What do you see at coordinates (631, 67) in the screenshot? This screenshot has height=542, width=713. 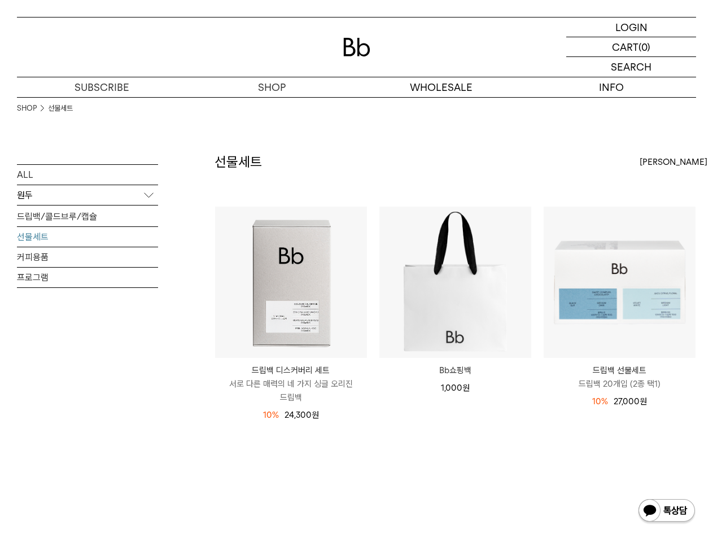 I see `p: SEARCH` at bounding box center [631, 67].